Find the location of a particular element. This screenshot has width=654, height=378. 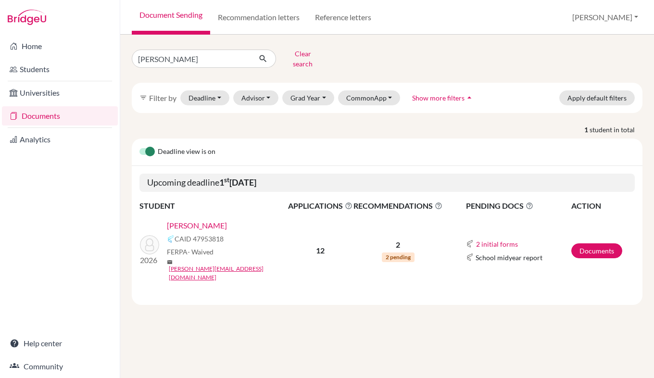

input: Find student by name... is located at coordinates (191, 59).